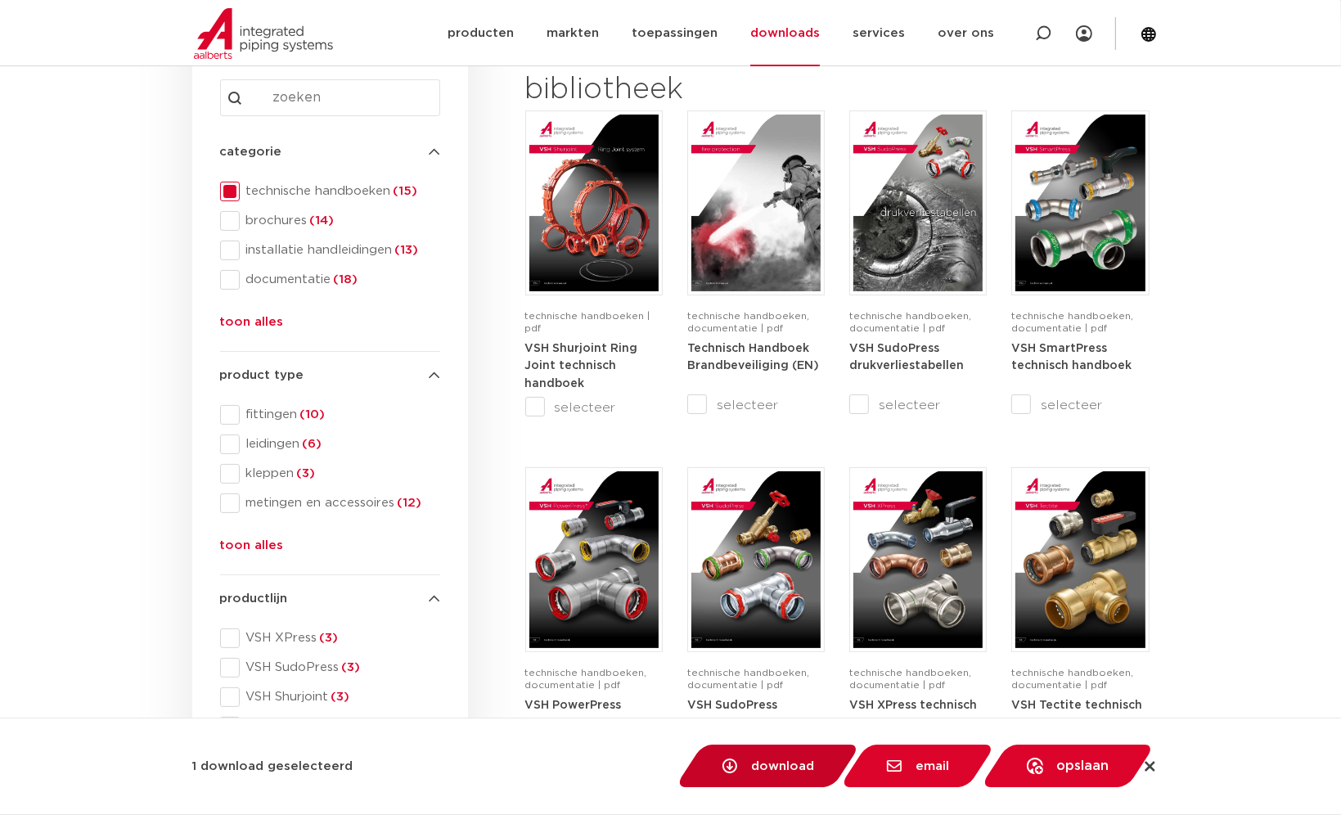  What do you see at coordinates (330, 191) in the screenshot?
I see `div: technische handboeken(15)` at bounding box center [330, 191].